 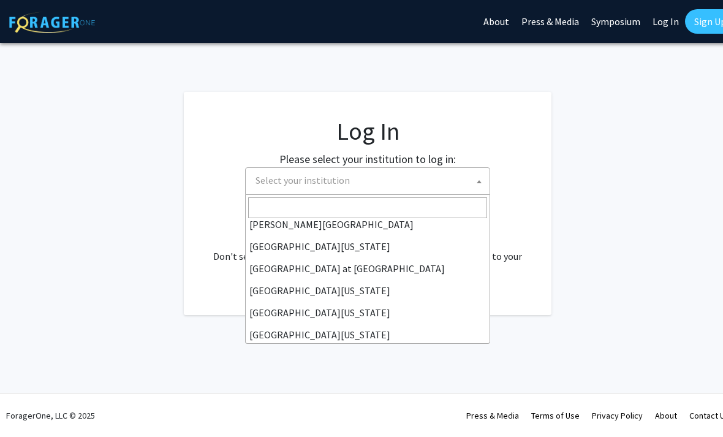 I want to click on a: Privacy Policy, so click(x=617, y=416).